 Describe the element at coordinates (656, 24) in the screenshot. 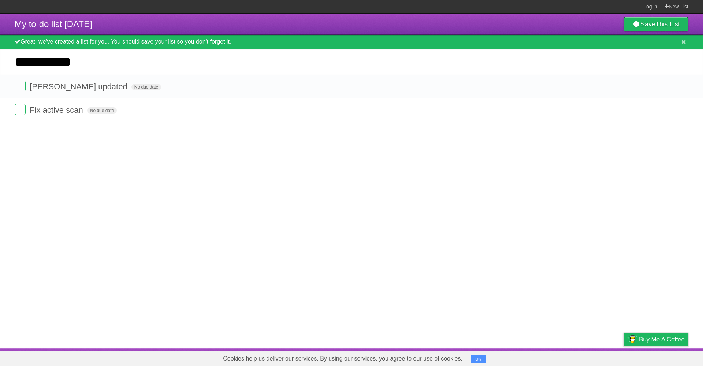

I see `a: SaveThis List` at that location.